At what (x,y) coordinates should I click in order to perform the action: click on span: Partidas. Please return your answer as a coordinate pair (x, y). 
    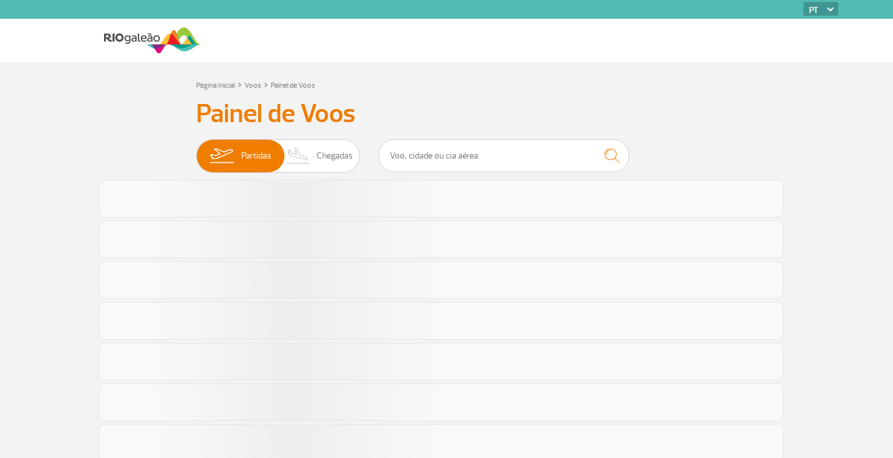
    Looking at the image, I should click on (256, 156).